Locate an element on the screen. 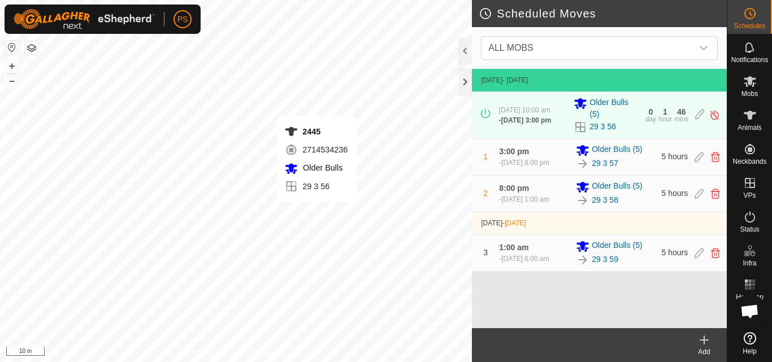 The image size is (772, 362). div: 2714534236 is located at coordinates (316, 150).